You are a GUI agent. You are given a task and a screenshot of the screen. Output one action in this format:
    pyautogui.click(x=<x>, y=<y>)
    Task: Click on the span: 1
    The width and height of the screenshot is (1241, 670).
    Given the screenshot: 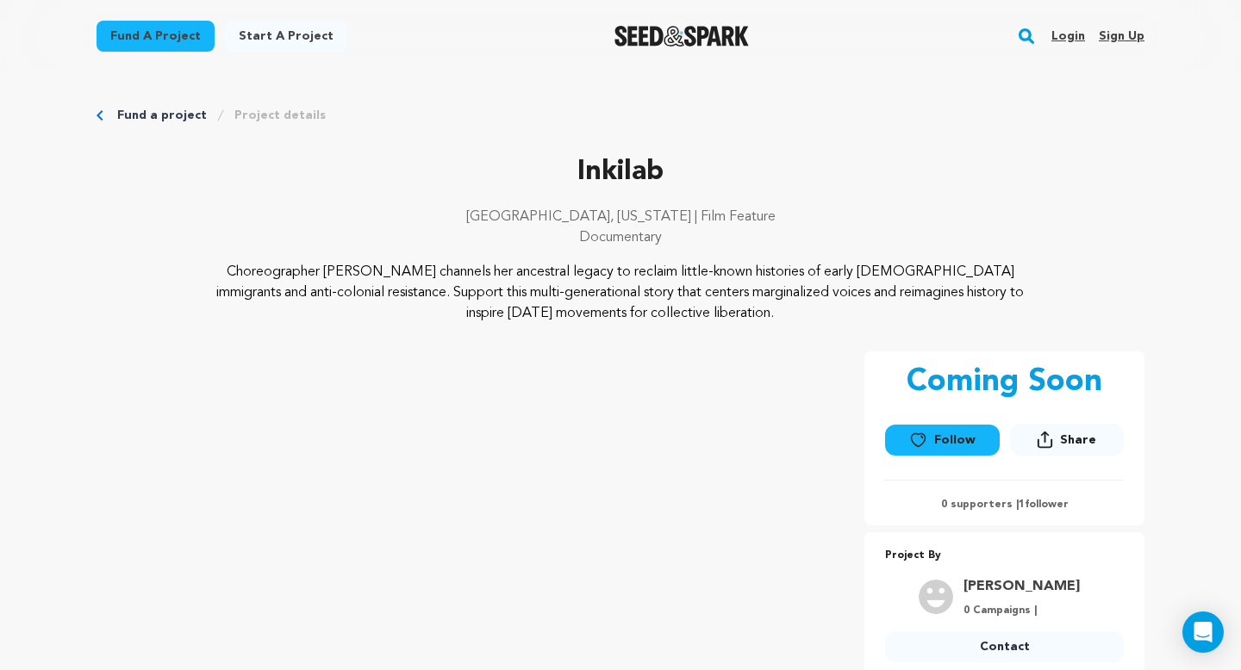 What is the action you would take?
    pyautogui.click(x=1021, y=505)
    